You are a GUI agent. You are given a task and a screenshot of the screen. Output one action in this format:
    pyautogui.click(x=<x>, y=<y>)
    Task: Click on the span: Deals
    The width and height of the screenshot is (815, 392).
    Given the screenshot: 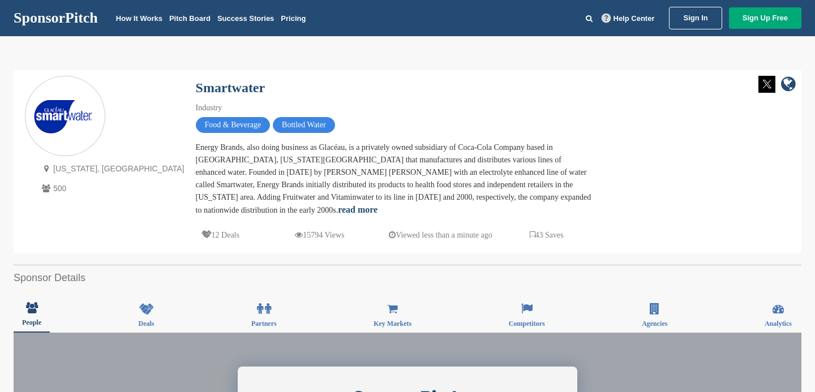 What is the action you would take?
    pyautogui.click(x=147, y=324)
    